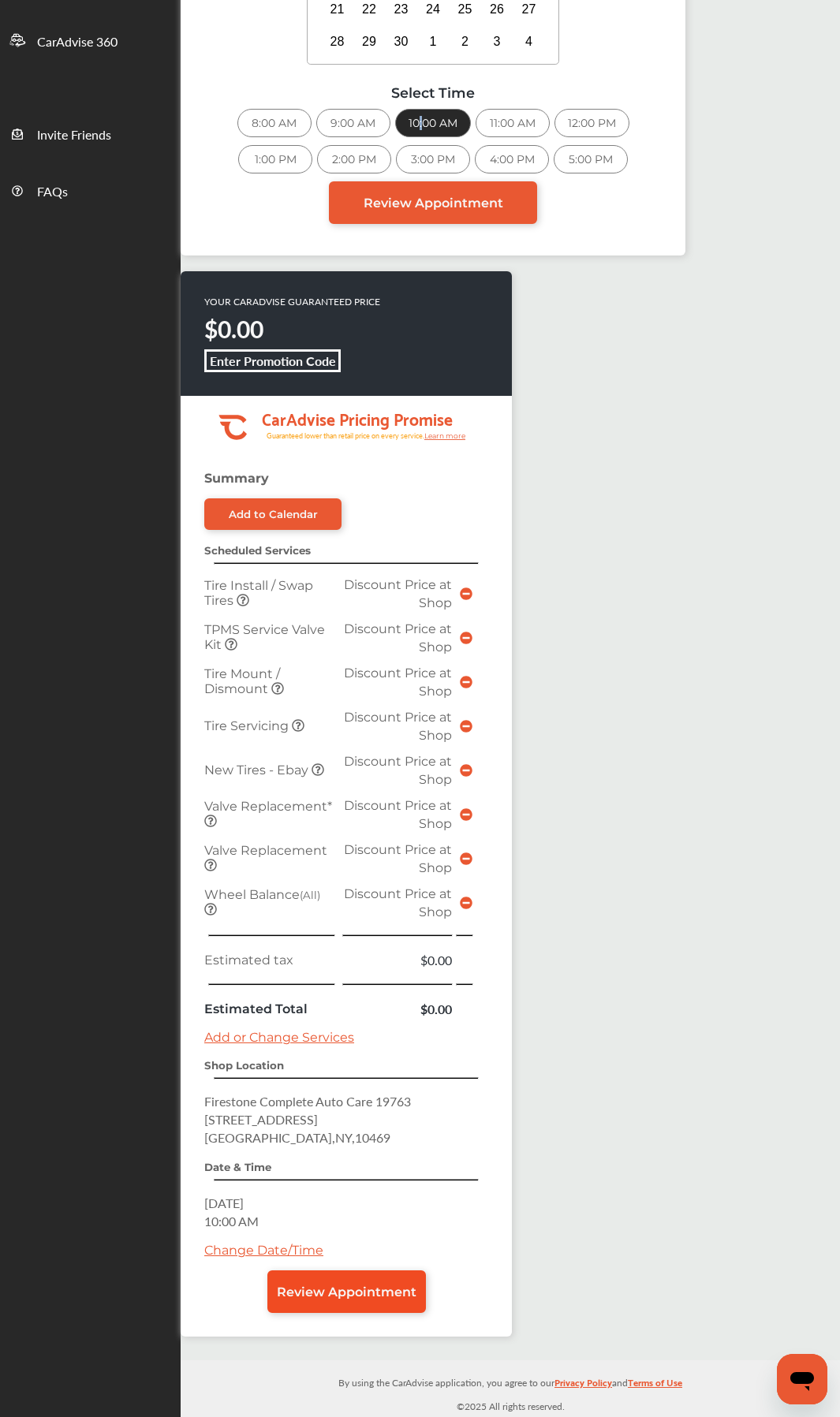  Describe the element at coordinates (337, 42) in the screenshot. I see `div: Choose Sunday, September 28th, 2025` at that location.